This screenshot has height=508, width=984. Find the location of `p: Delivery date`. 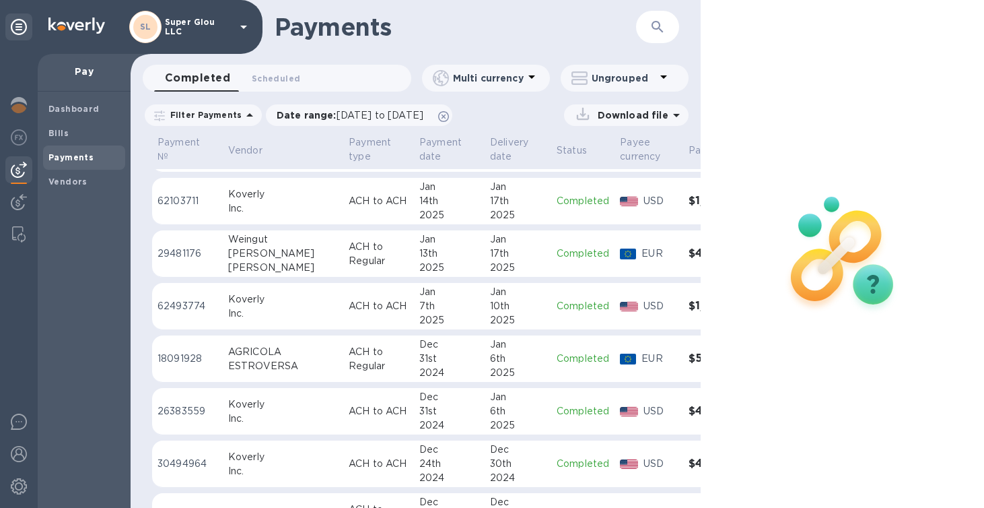

p: Delivery date is located at coordinates (509, 149).